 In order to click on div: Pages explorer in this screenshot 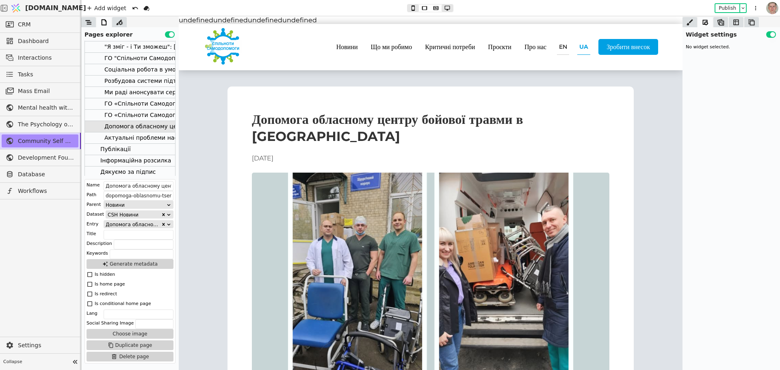, I will do `click(130, 33)`.